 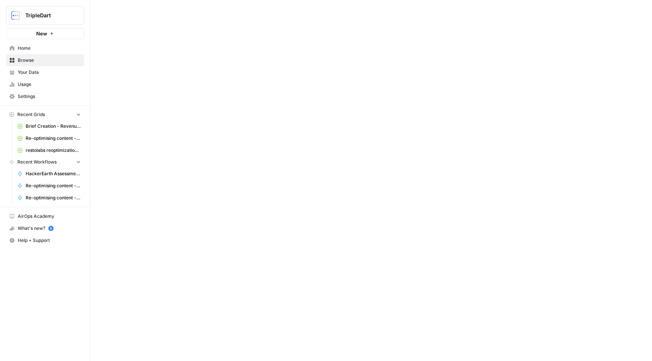 What do you see at coordinates (53, 186) in the screenshot?
I see `span: Re-optimising content - Signeasy` at bounding box center [53, 186].